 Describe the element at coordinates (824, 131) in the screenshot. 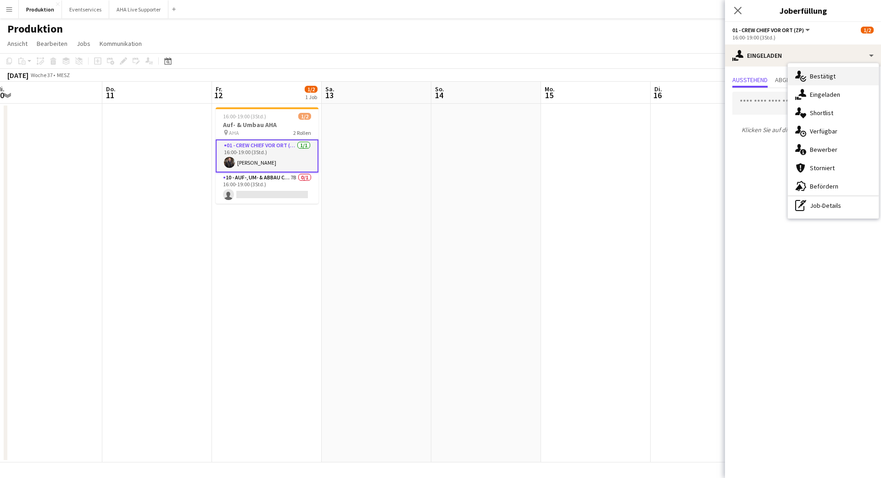

I see `span: Verfügbar` at that location.